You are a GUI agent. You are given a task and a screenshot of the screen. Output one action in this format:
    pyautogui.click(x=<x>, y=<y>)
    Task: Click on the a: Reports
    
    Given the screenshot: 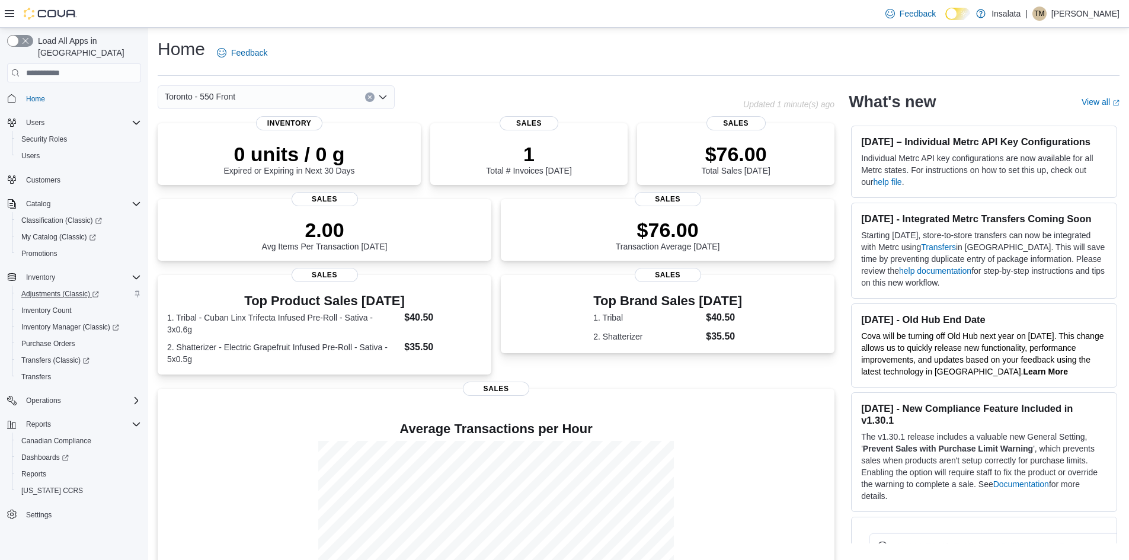 What is the action you would take?
    pyautogui.click(x=34, y=474)
    